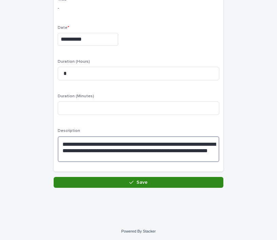  What do you see at coordinates (139, 183) in the screenshot?
I see `button: Save` at bounding box center [139, 183].